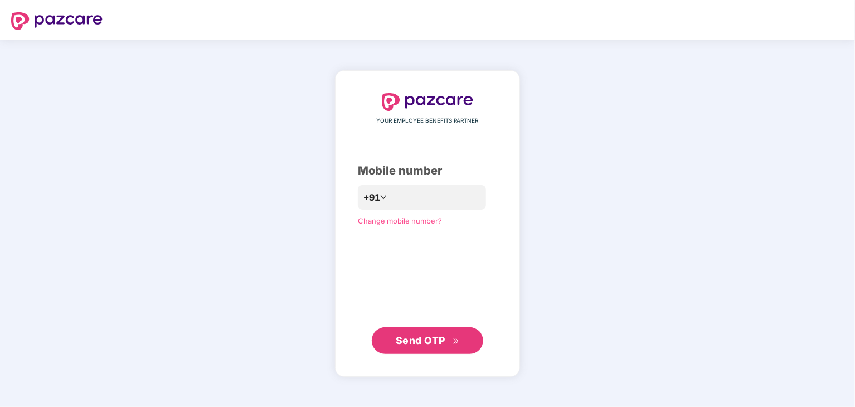  What do you see at coordinates (420, 340) in the screenshot?
I see `span: Send OTP` at bounding box center [420, 340].